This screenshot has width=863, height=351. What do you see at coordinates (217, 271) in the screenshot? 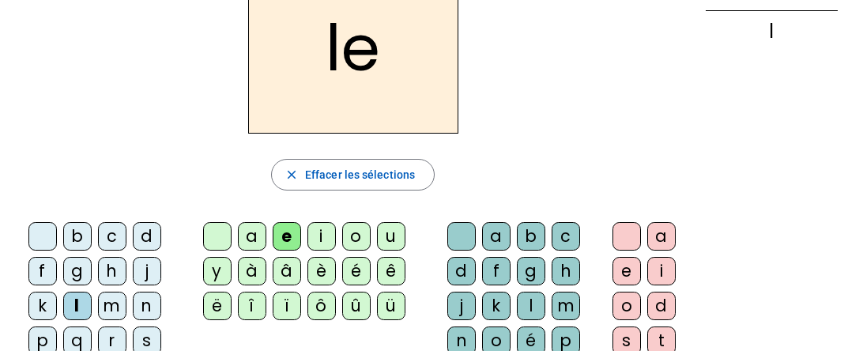
I see `div: y` at bounding box center [217, 271].